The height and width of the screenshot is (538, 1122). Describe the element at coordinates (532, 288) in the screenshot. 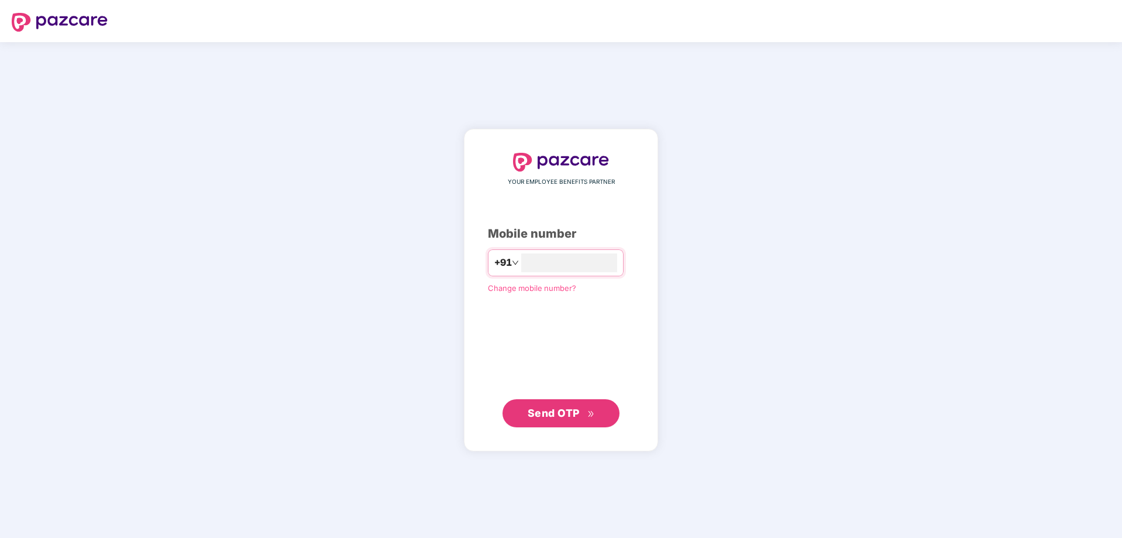

I see `a: Change mobile number?` at that location.